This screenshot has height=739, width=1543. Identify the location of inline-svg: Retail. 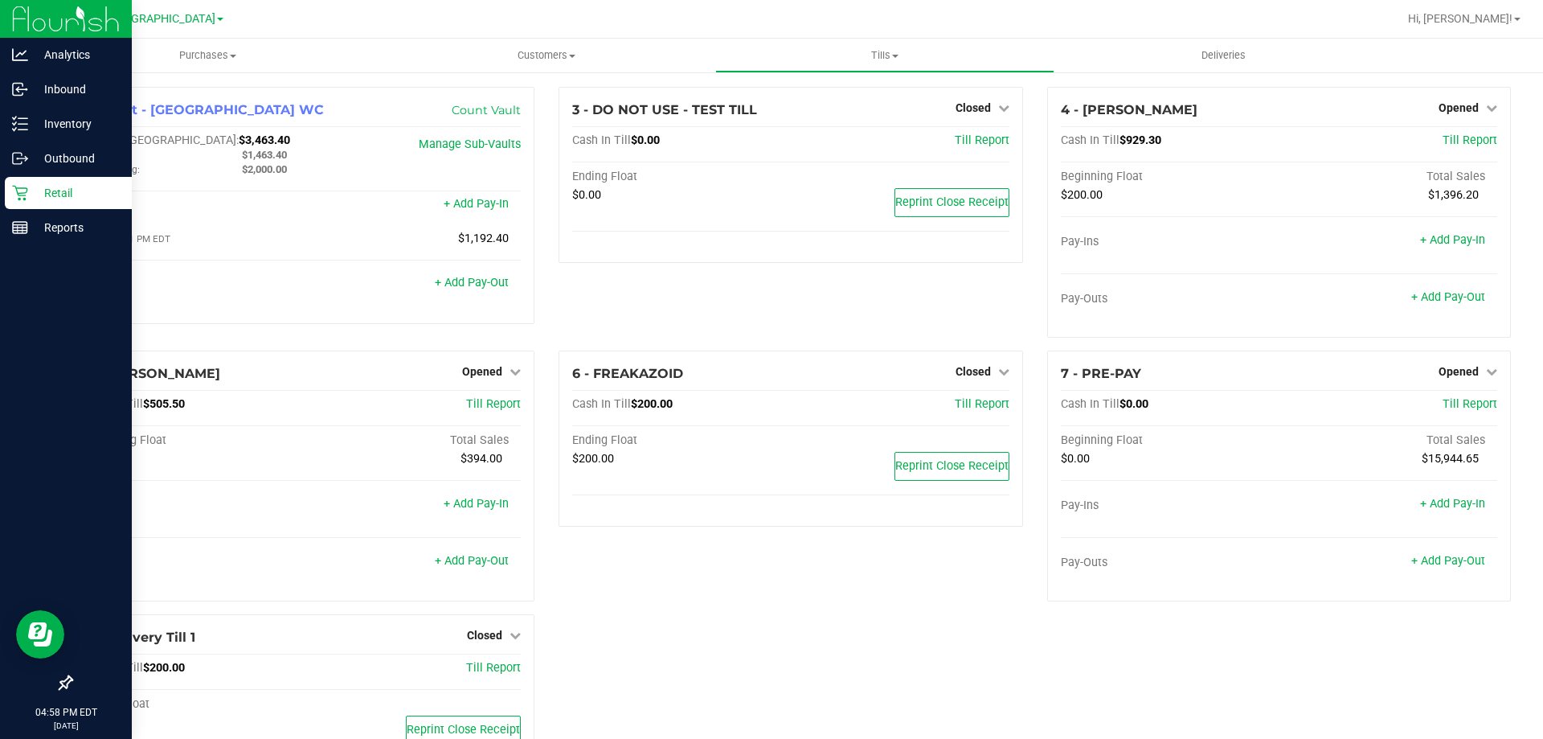
(20, 193).